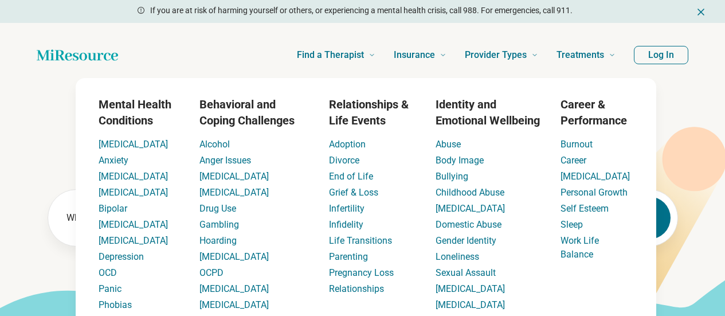  I want to click on a: Burnout, so click(577, 144).